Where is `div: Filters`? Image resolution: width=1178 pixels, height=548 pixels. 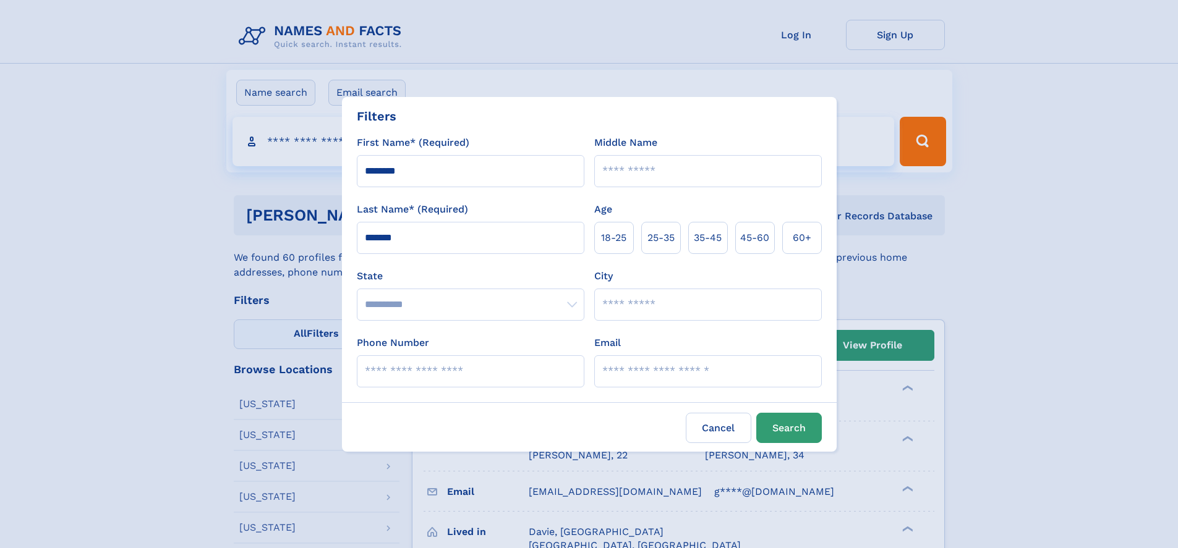
div: Filters is located at coordinates (377, 116).